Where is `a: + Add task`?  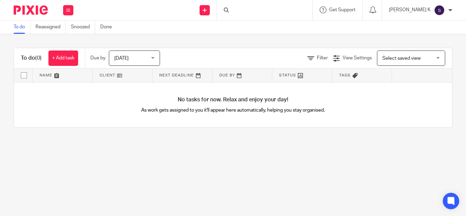 a: + Add task is located at coordinates (63, 58).